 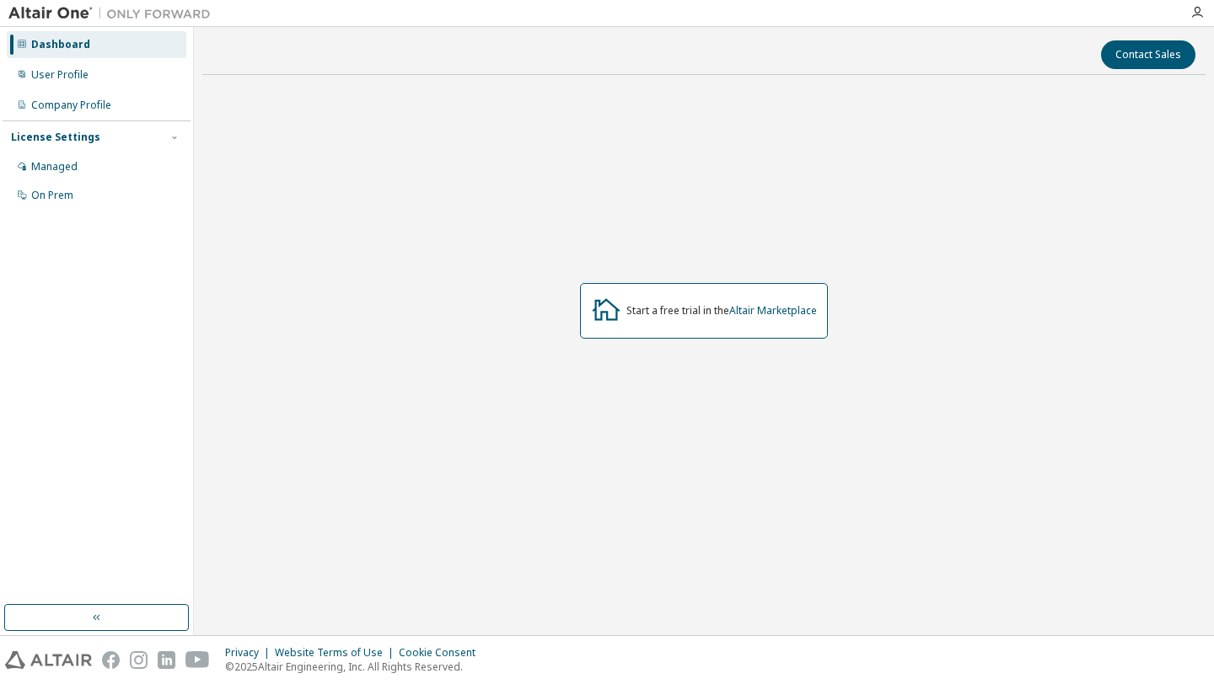 What do you see at coordinates (166, 660) in the screenshot?
I see `img: linkedin.svg` at bounding box center [166, 660].